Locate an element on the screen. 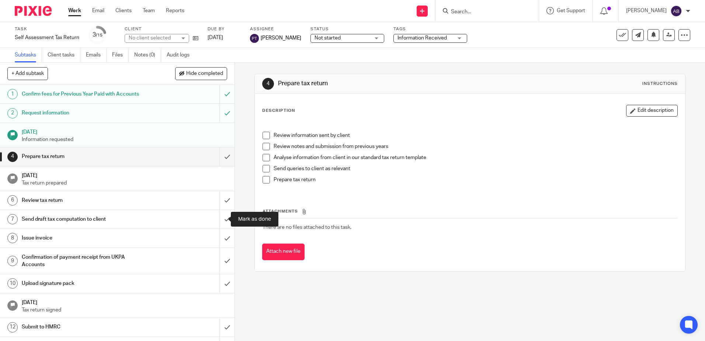 This screenshot has width=705, height=341. h1: Upload signature pack is located at coordinates (85, 283).